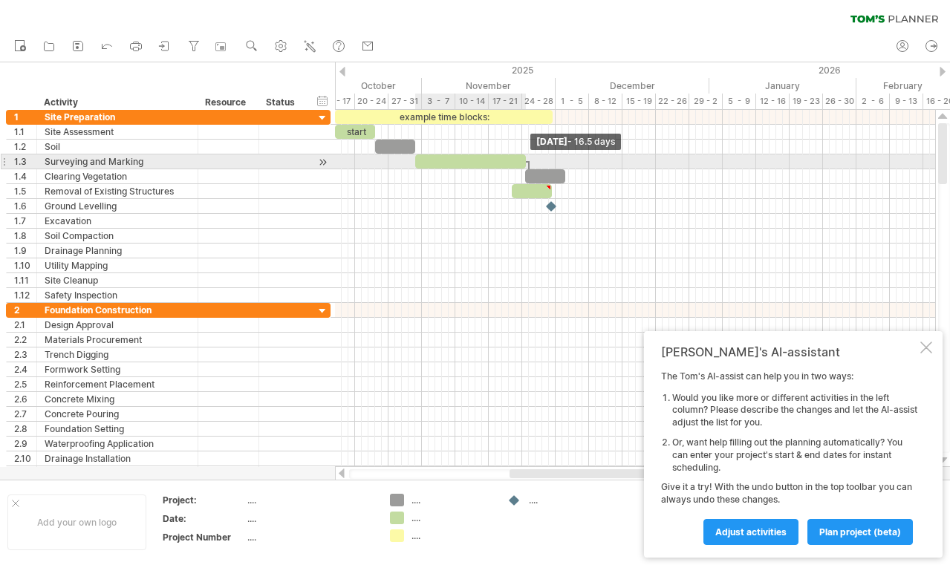  I want to click on div: 1.1, so click(25, 131).